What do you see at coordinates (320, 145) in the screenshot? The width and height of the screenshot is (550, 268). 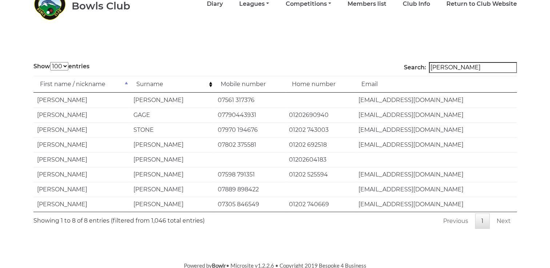 I see `td: 01202 692518` at bounding box center [320, 145].